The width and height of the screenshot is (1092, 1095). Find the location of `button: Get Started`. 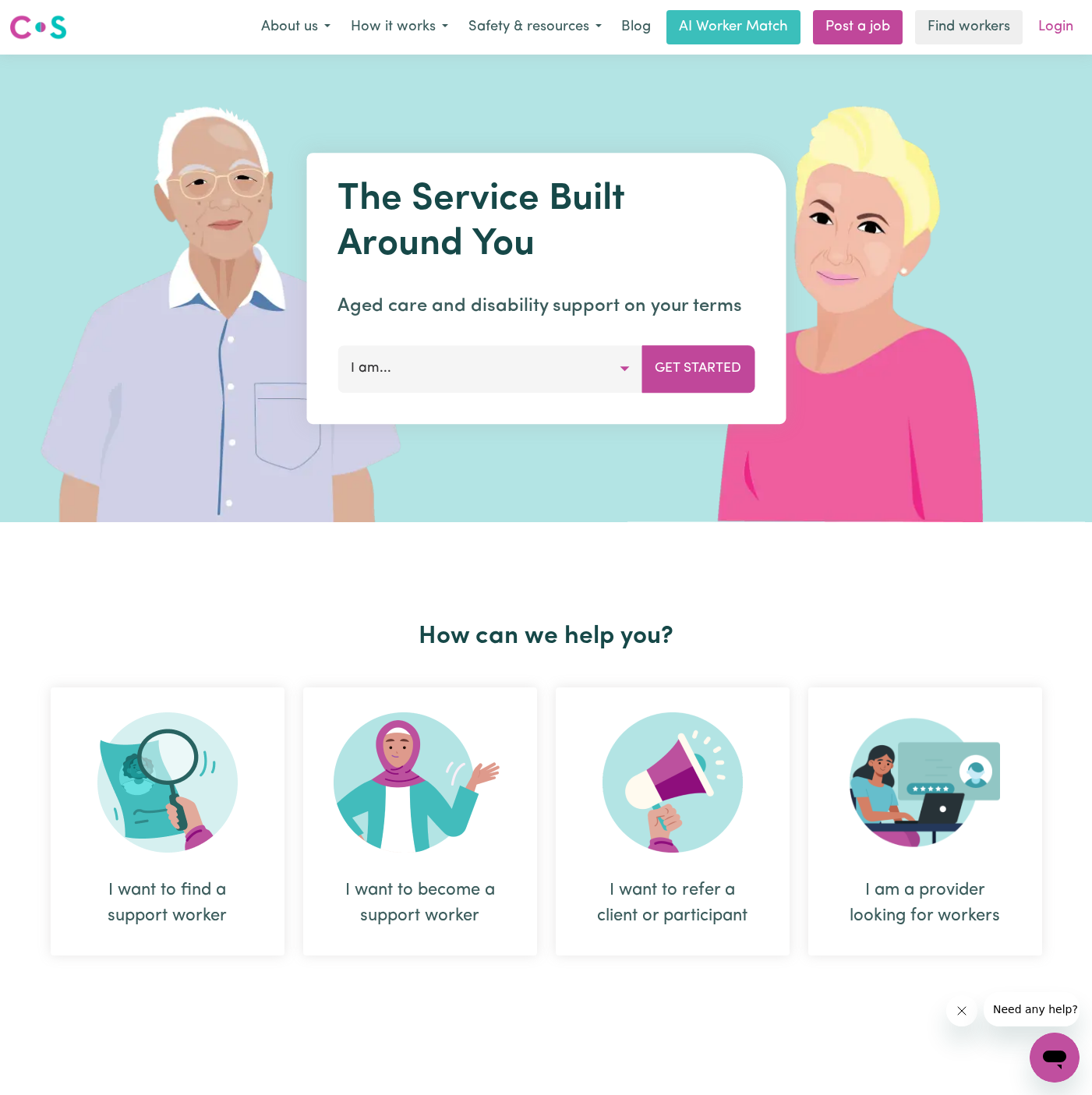

button: Get Started is located at coordinates (698, 369).